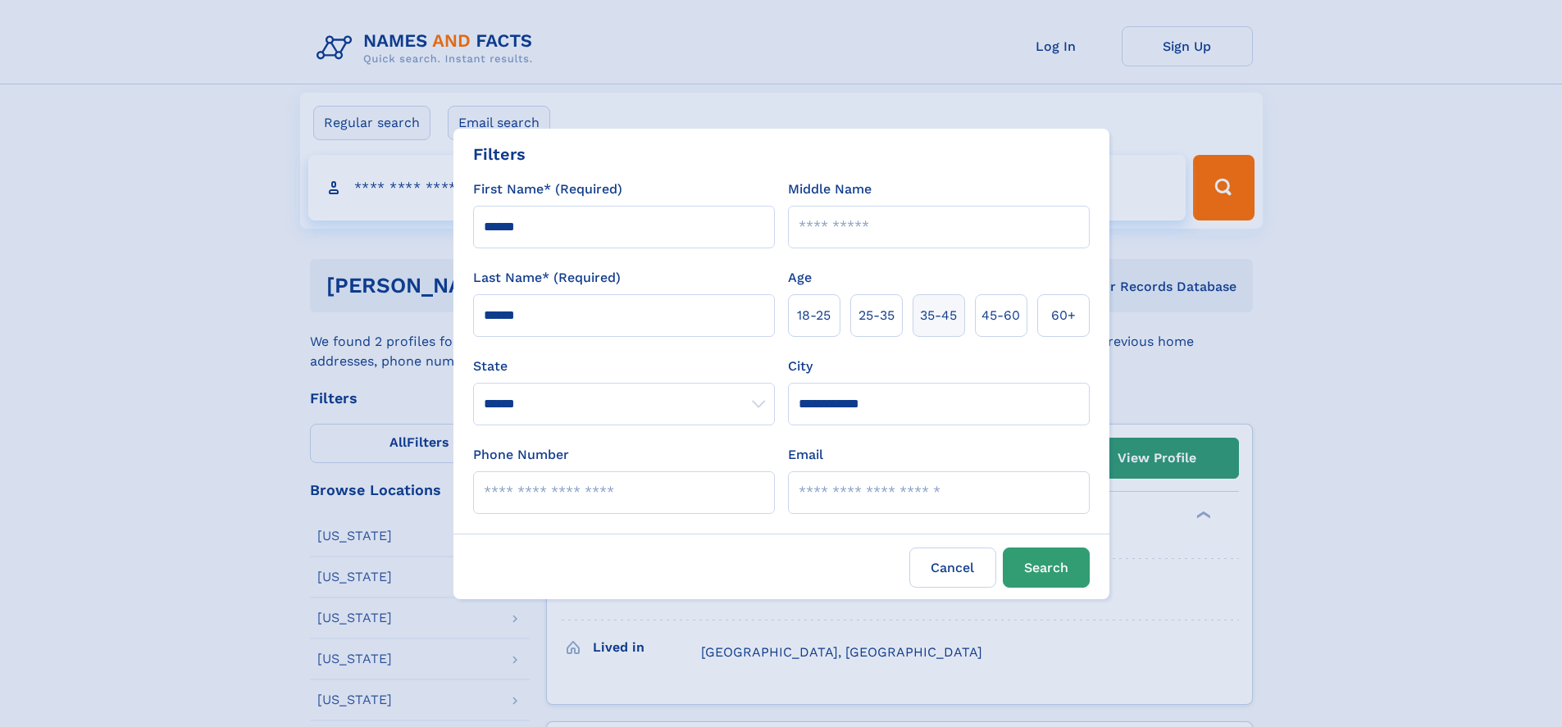 This screenshot has width=1562, height=727. Describe the element at coordinates (548, 189) in the screenshot. I see `label: First Name* (Required)` at that location.